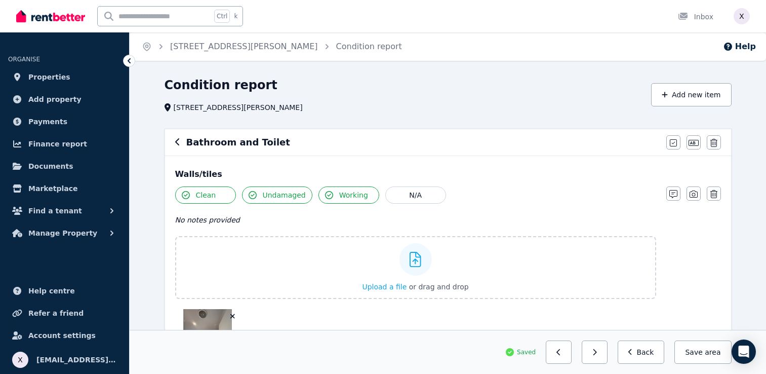  I want to click on span: area, so click(712, 352).